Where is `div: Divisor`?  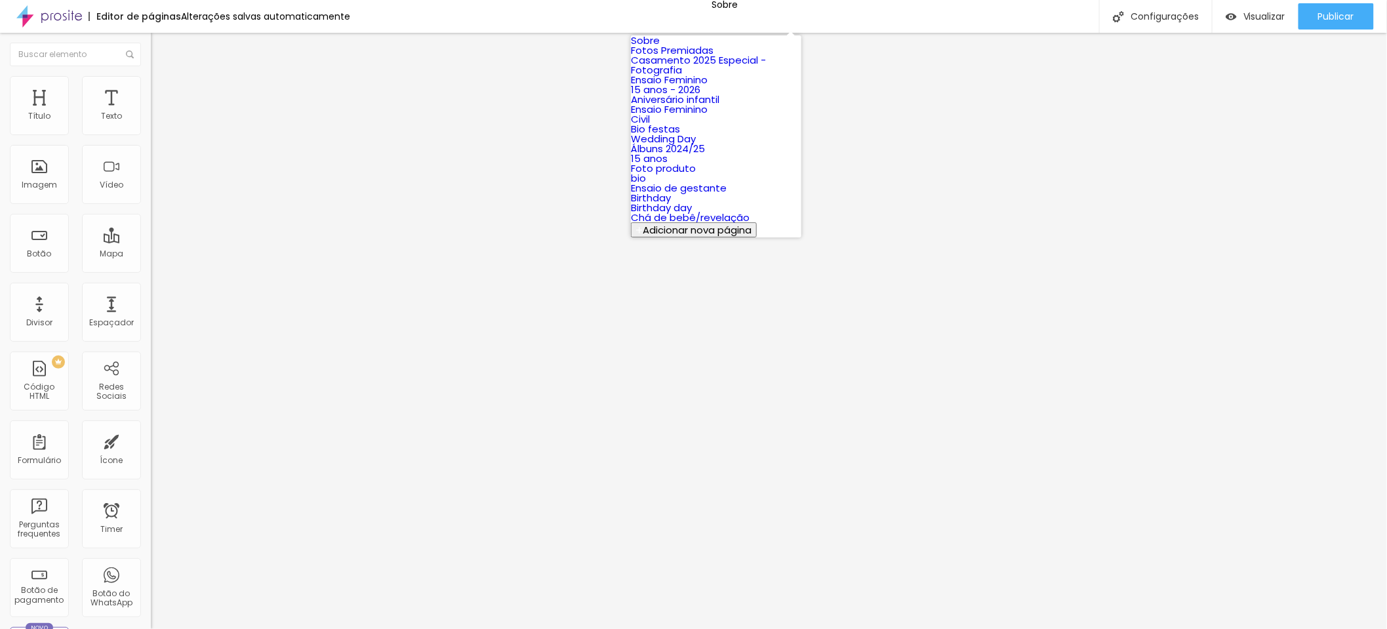 div: Divisor is located at coordinates (39, 323).